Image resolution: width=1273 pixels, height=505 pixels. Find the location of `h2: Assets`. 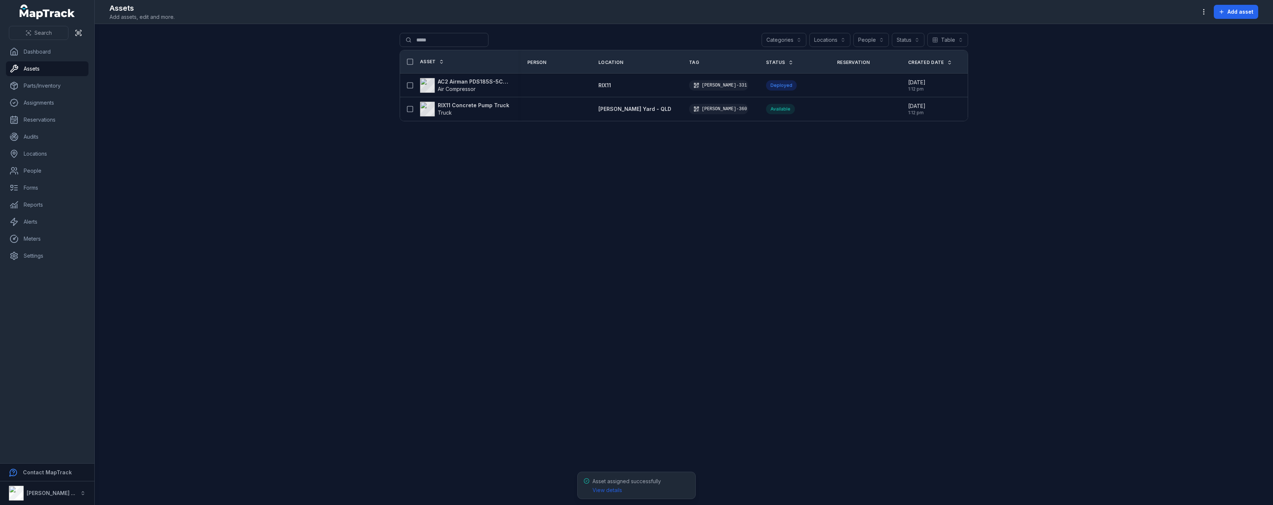

h2: Assets is located at coordinates (142, 8).